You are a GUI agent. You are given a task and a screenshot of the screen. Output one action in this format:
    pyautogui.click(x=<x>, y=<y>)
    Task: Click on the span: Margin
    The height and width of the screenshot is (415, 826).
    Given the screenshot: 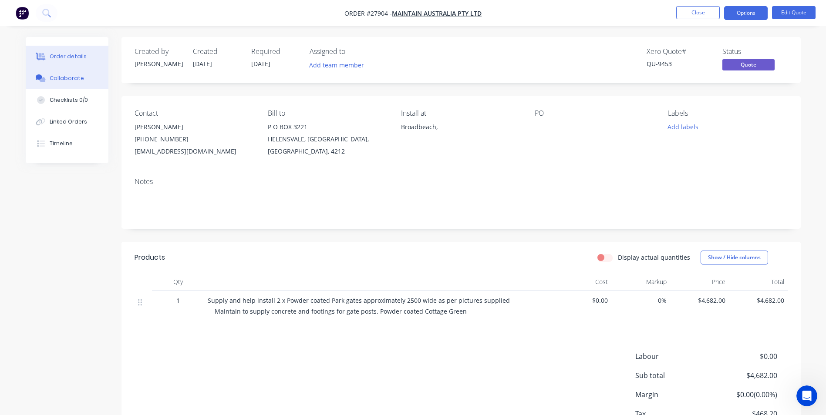 What is the action you would take?
    pyautogui.click(x=674, y=395)
    